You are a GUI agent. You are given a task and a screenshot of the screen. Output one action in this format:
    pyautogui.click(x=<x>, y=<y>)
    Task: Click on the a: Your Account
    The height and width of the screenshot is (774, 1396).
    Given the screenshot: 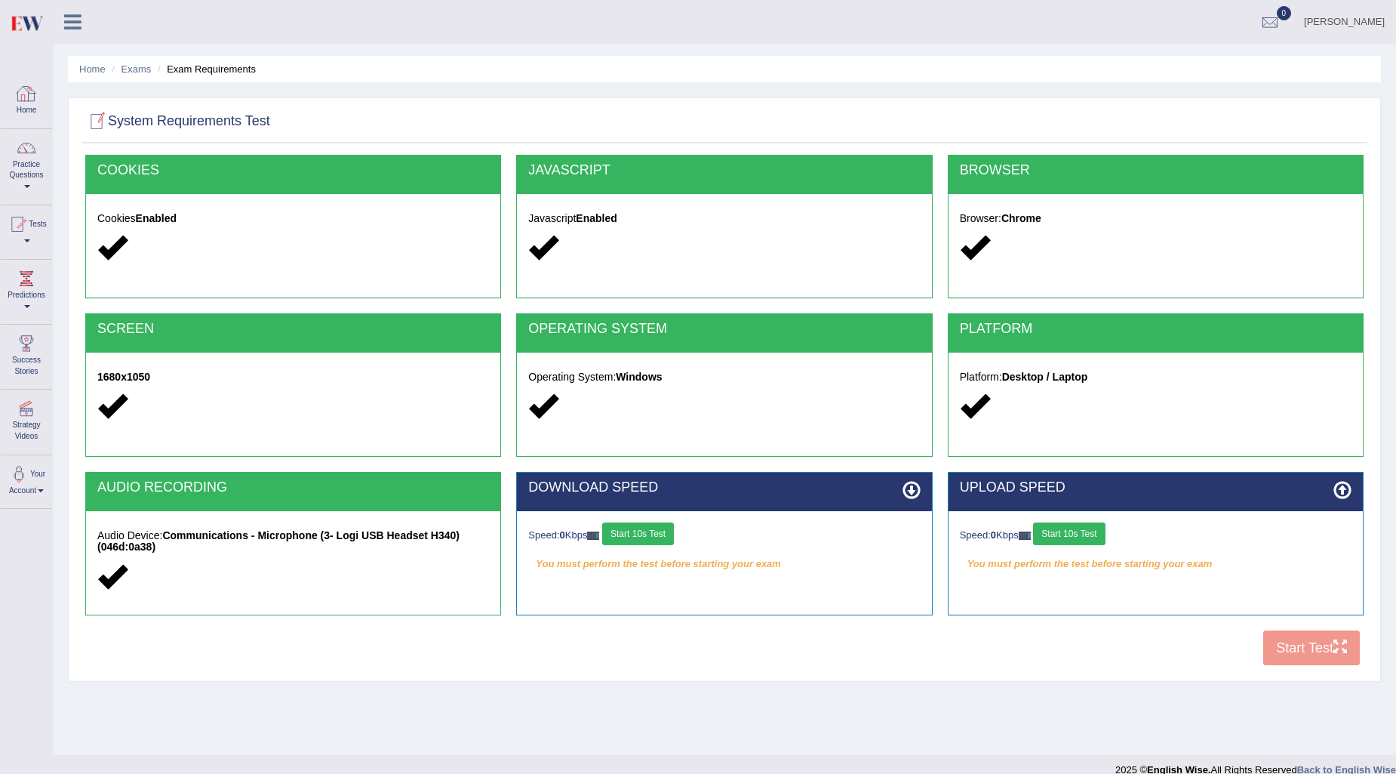 What is the action you would take?
    pyautogui.click(x=26, y=479)
    